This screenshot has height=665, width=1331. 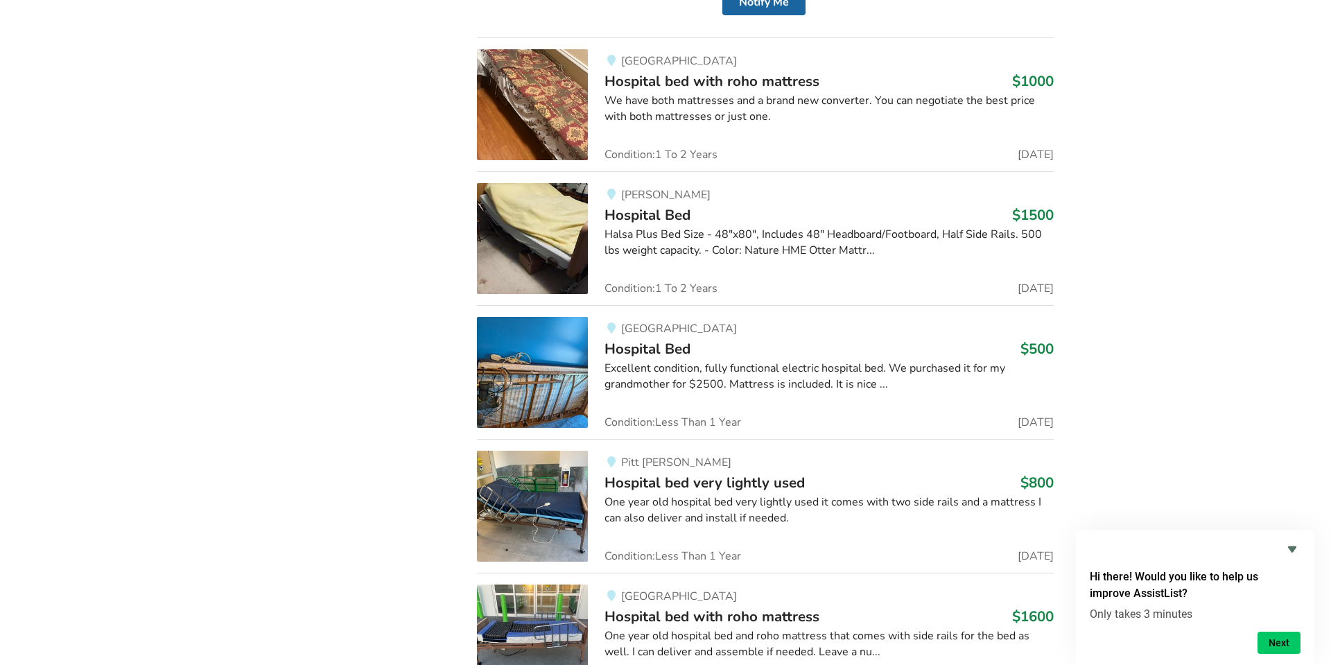 What do you see at coordinates (1037, 349) in the screenshot?
I see `h3: $500` at bounding box center [1037, 349].